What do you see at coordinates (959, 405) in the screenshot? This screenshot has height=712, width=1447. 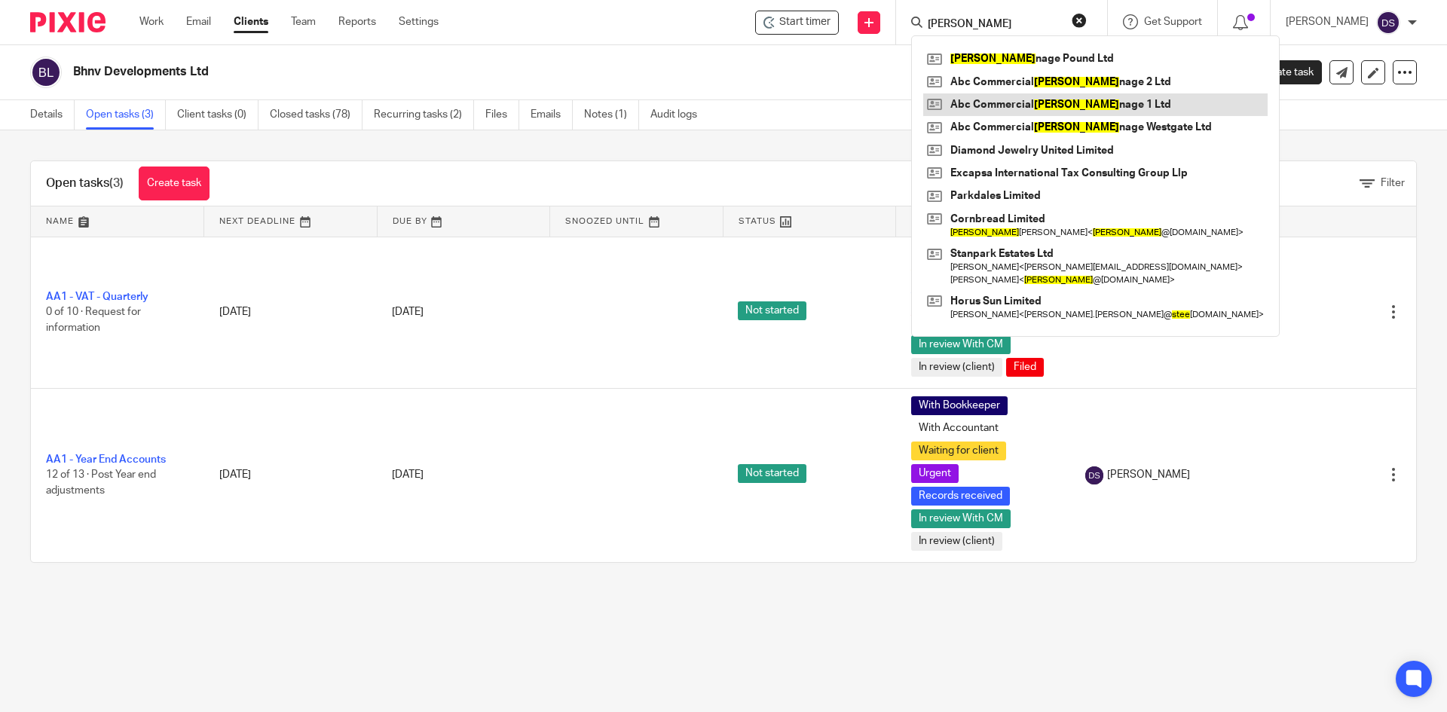 I see `span: With Bookkeeper` at bounding box center [959, 405].